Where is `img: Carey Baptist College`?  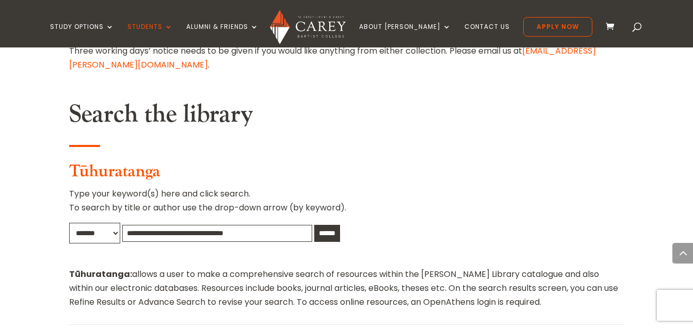 img: Carey Baptist College is located at coordinates (308, 27).